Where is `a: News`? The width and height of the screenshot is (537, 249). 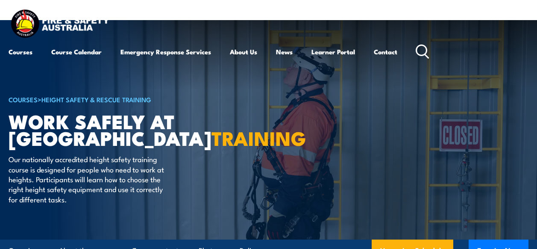
a: News is located at coordinates (284, 52).